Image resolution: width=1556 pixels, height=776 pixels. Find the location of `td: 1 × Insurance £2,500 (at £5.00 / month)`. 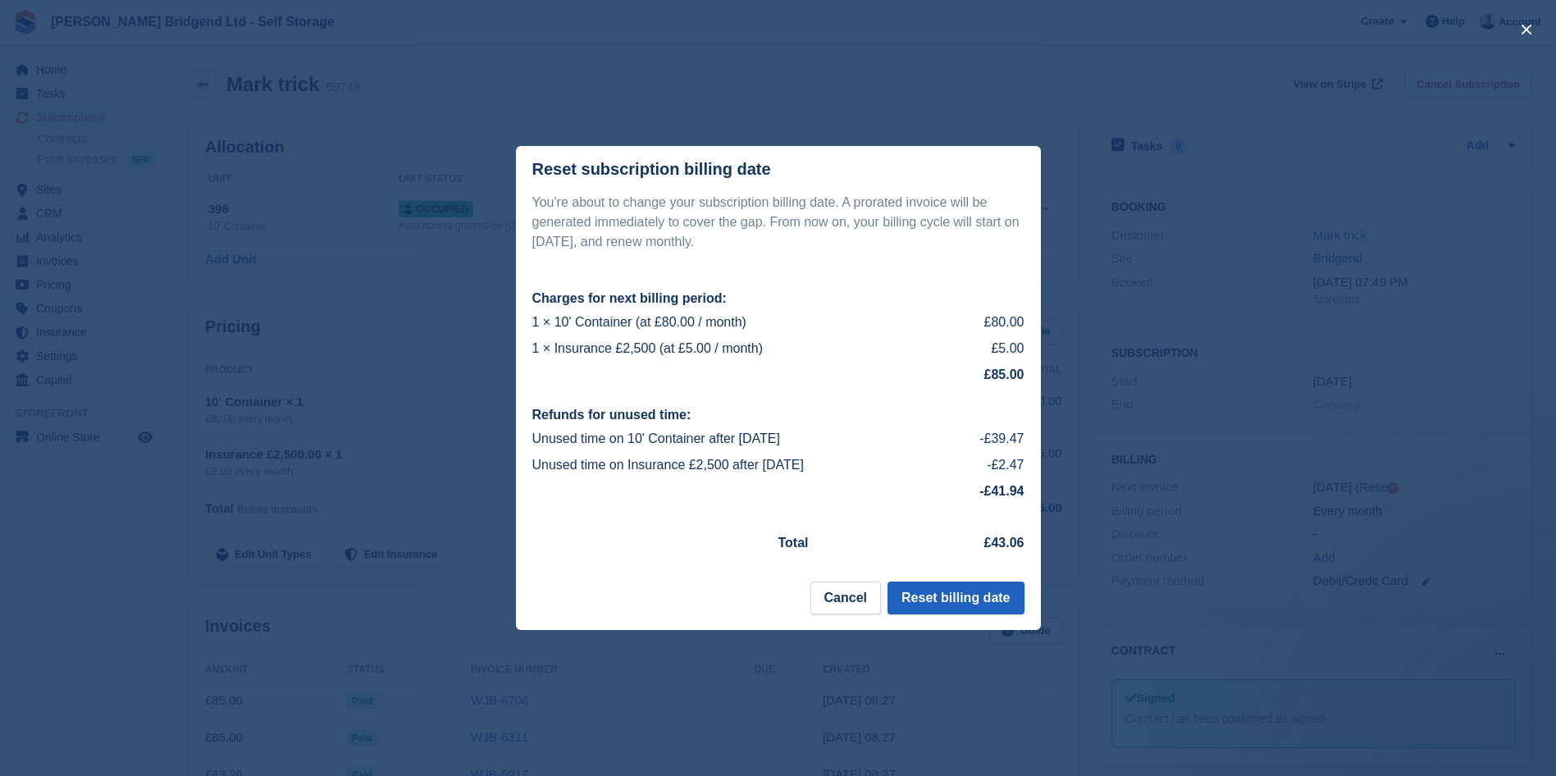

td: 1 × Insurance £2,500 (at £5.00 / month) is located at coordinates (741, 349).